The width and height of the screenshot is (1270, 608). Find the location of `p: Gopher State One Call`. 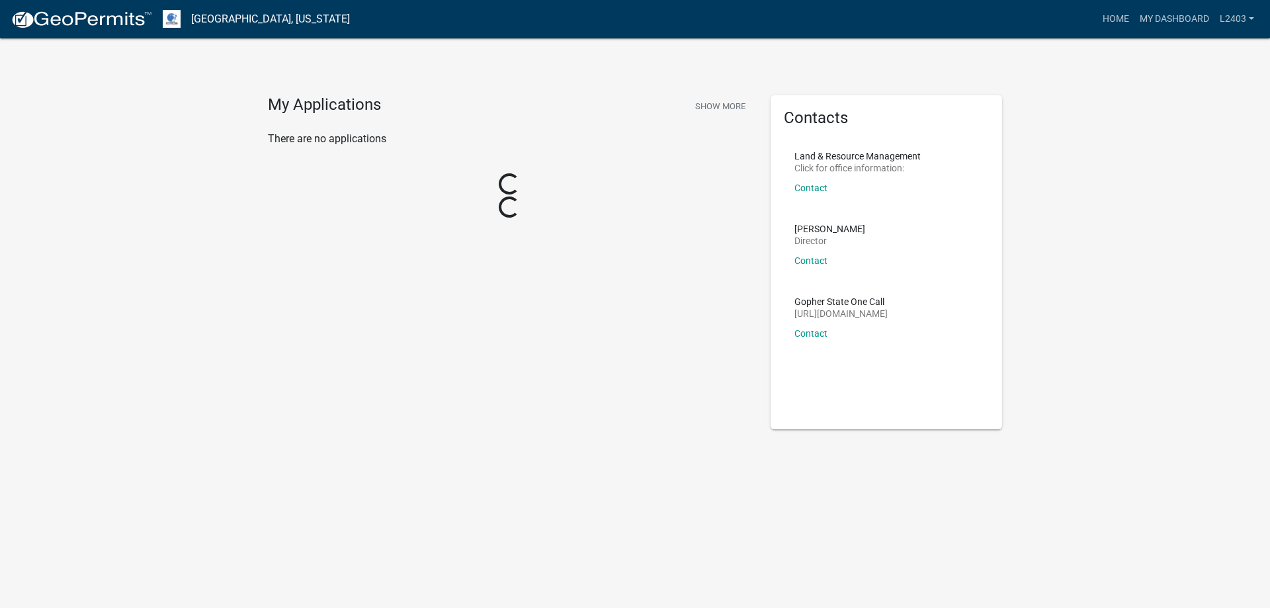

p: Gopher State One Call is located at coordinates (841, 302).